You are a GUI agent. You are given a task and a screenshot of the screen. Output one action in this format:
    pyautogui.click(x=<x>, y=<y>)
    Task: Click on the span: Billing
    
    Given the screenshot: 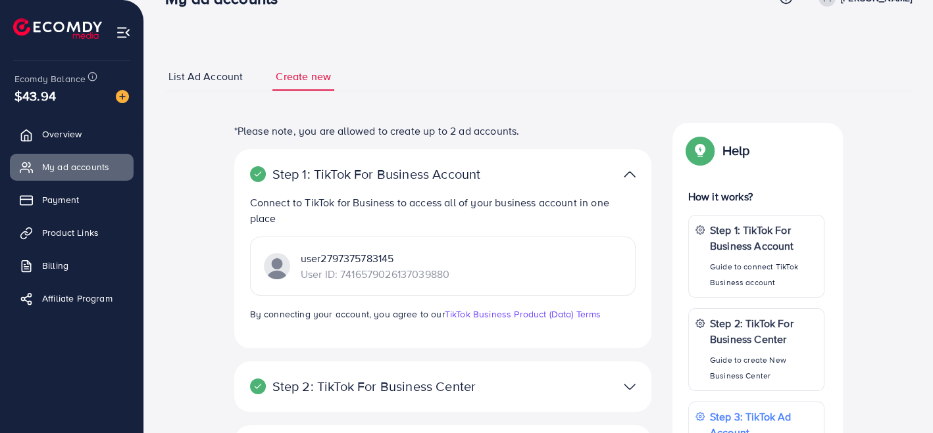 What is the action you would take?
    pyautogui.click(x=55, y=266)
    